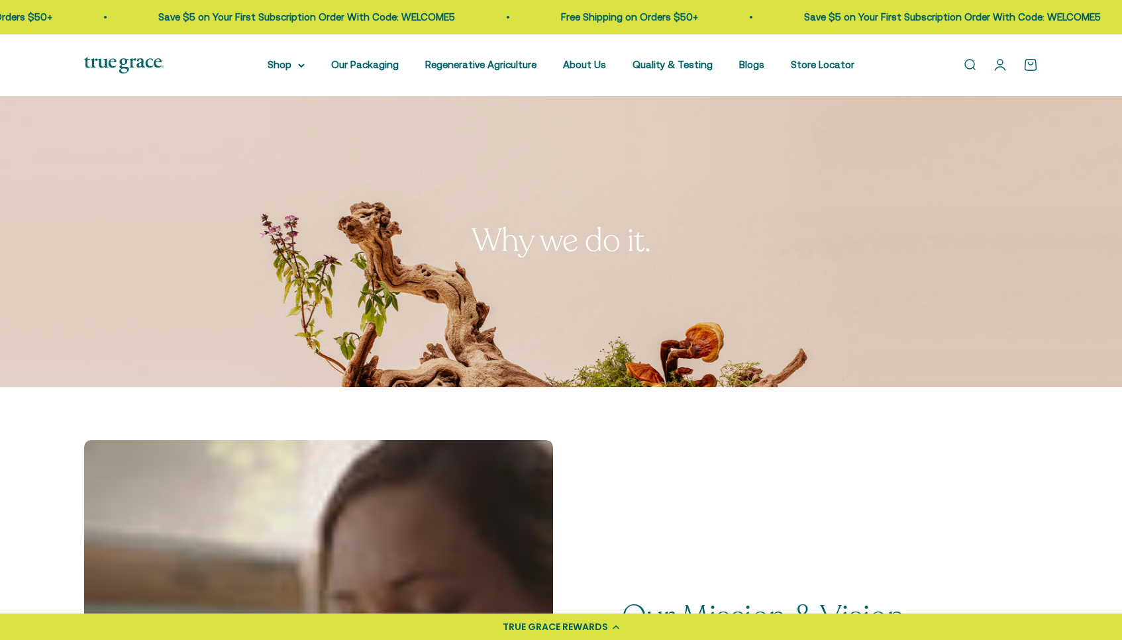 Image resolution: width=1122 pixels, height=640 pixels. I want to click on a: Our Packaging, so click(365, 64).